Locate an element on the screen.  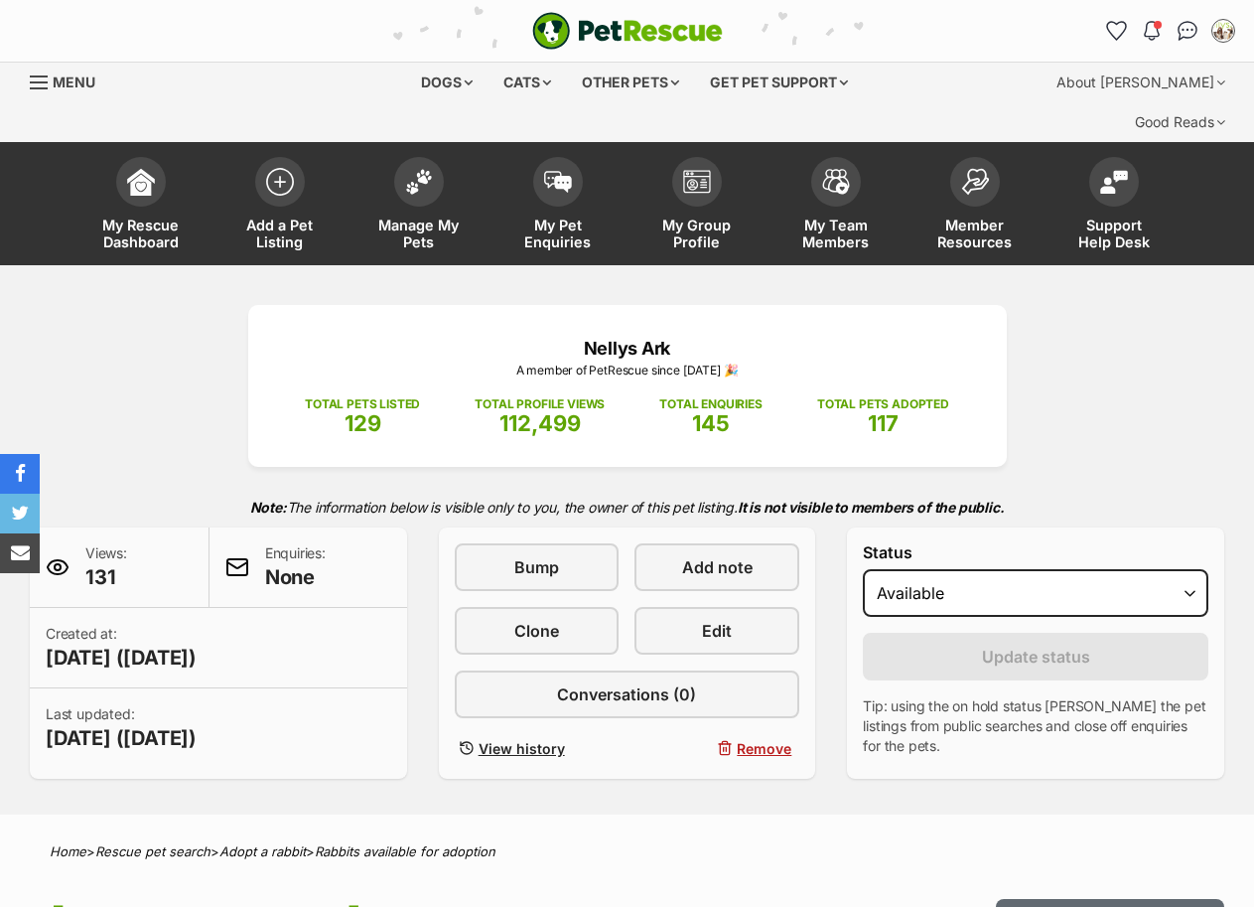
img: dashboard-icon-eb2f2d2d3e046f16d808141f083e7271f6b2e854fb5c12c21221c1fb7104beca.svg is located at coordinates (141, 182).